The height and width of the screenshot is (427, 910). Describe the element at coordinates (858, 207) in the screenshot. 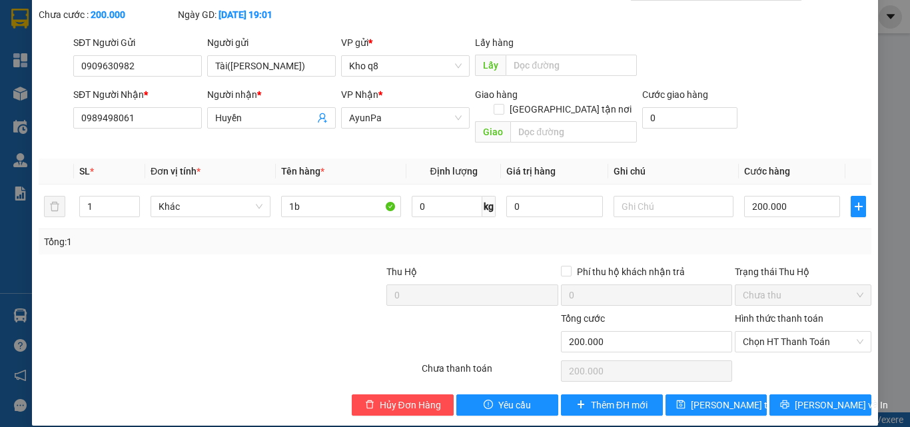

I see `button: plus` at that location.